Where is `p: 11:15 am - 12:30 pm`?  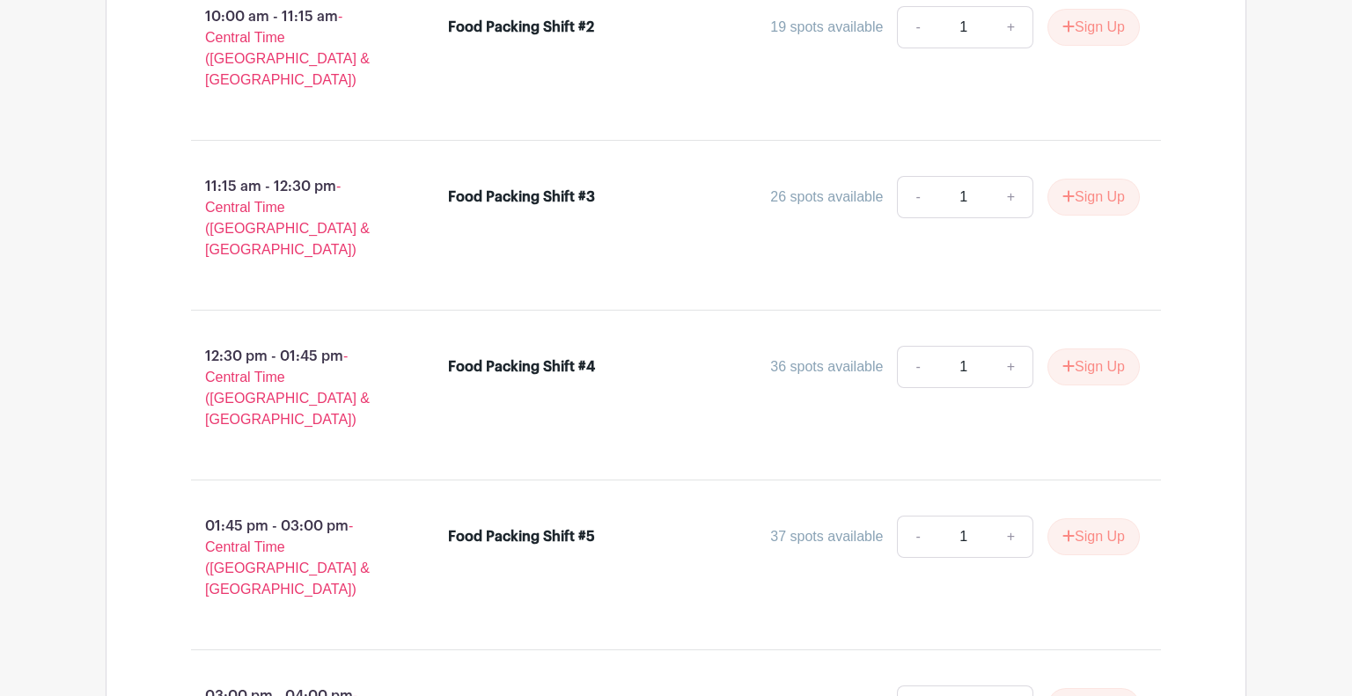 p: 11:15 am - 12:30 pm is located at coordinates (291, 218).